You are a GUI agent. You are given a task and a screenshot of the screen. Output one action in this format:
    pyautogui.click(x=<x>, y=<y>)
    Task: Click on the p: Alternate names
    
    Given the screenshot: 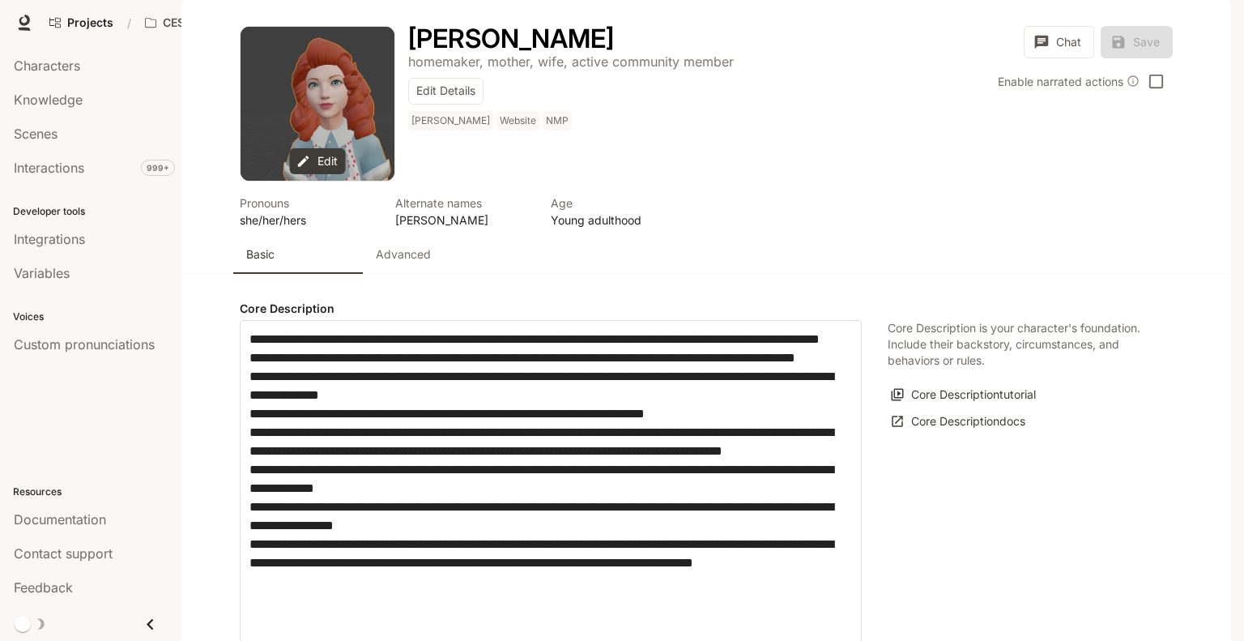 What is the action you would take?
    pyautogui.click(x=463, y=203)
    